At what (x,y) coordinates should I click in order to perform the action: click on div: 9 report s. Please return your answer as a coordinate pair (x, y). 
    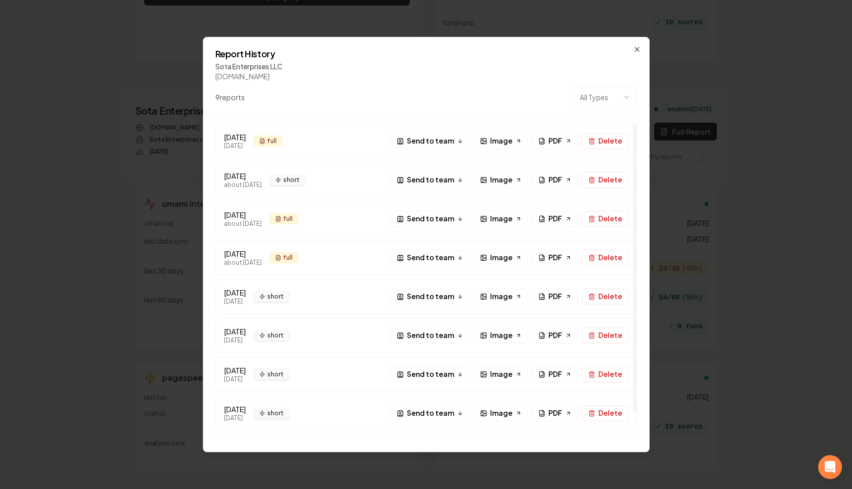
    Looking at the image, I should click on (230, 97).